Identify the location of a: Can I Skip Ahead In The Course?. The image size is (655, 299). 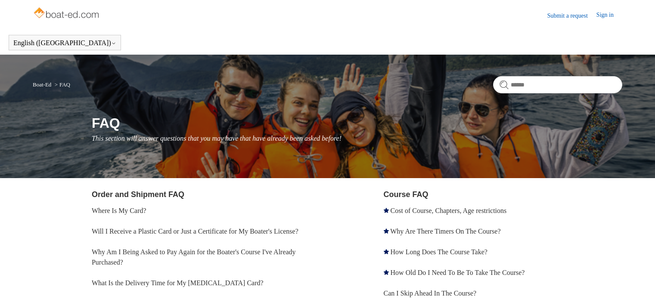
(430, 293).